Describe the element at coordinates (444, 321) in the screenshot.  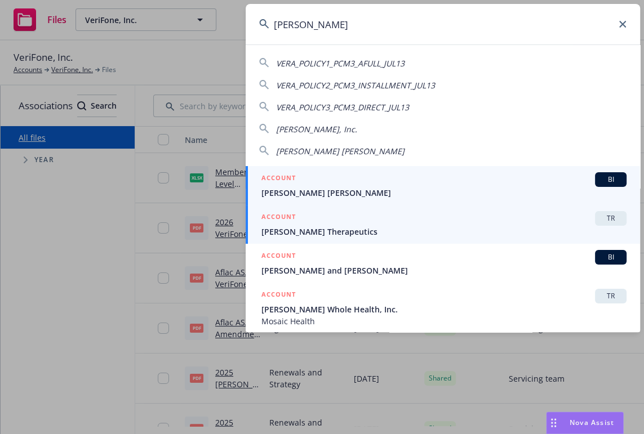
I see `span: Mosaic Health` at that location.